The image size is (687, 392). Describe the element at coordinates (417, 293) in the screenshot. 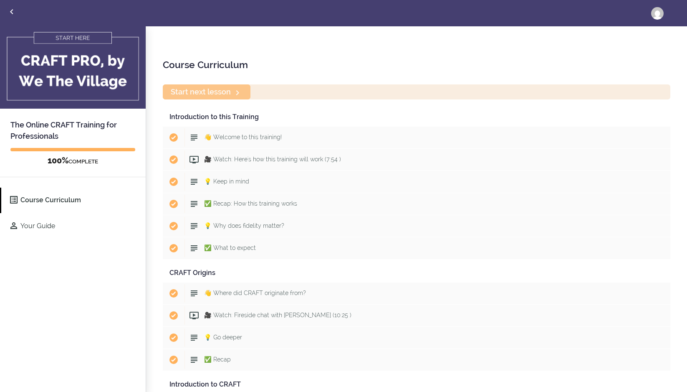

I see `a: Completed item 👋 Where did CRAFT originate from?` at that location.